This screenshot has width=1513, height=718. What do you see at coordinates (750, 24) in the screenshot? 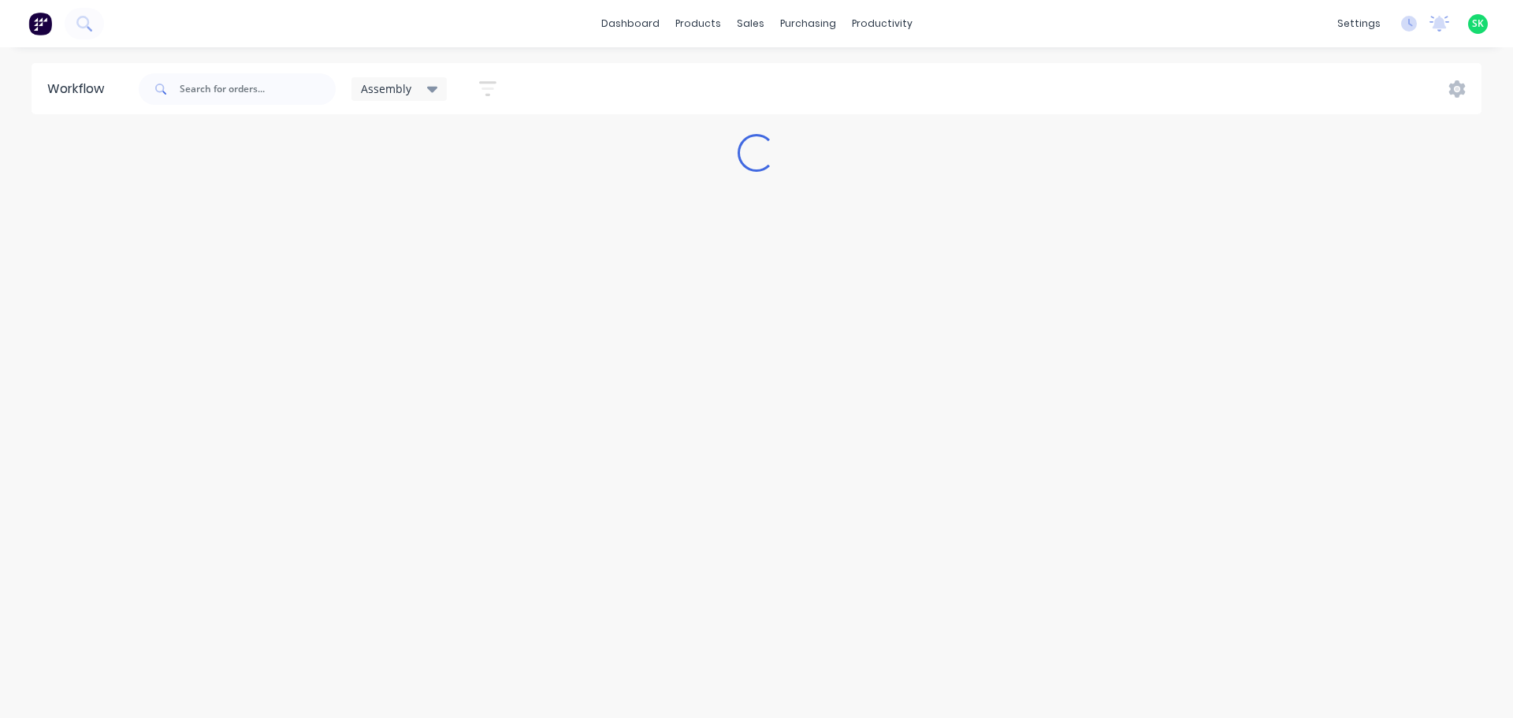
I see `div: sales` at bounding box center [750, 24].